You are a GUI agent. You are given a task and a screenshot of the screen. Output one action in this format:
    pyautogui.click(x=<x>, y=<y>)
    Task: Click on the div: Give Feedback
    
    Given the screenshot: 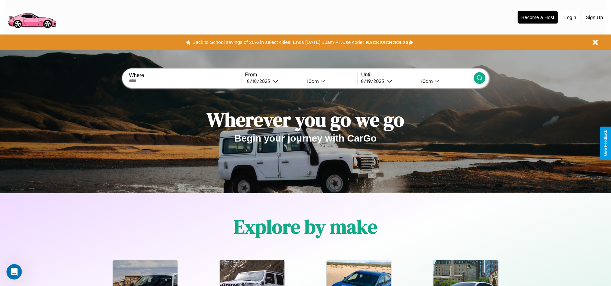 What is the action you would take?
    pyautogui.click(x=606, y=143)
    